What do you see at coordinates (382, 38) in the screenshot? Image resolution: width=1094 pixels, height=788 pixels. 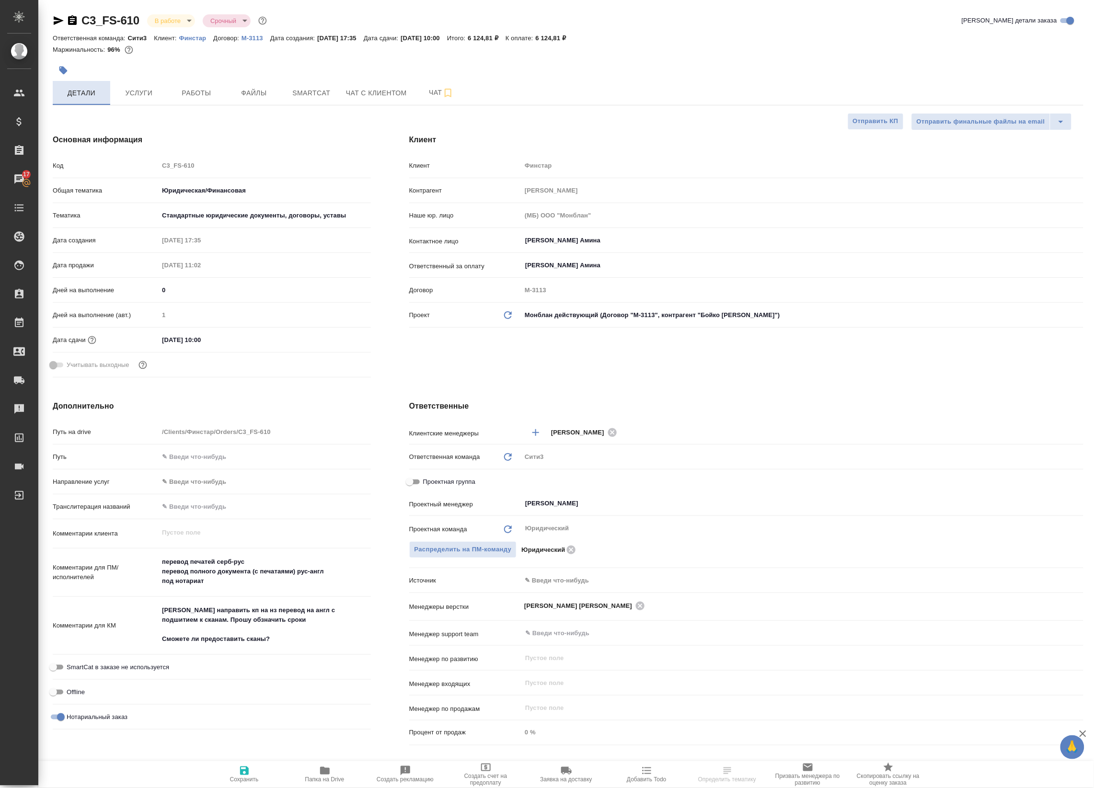 I see `p: Дата сдачи:` at bounding box center [382, 38].